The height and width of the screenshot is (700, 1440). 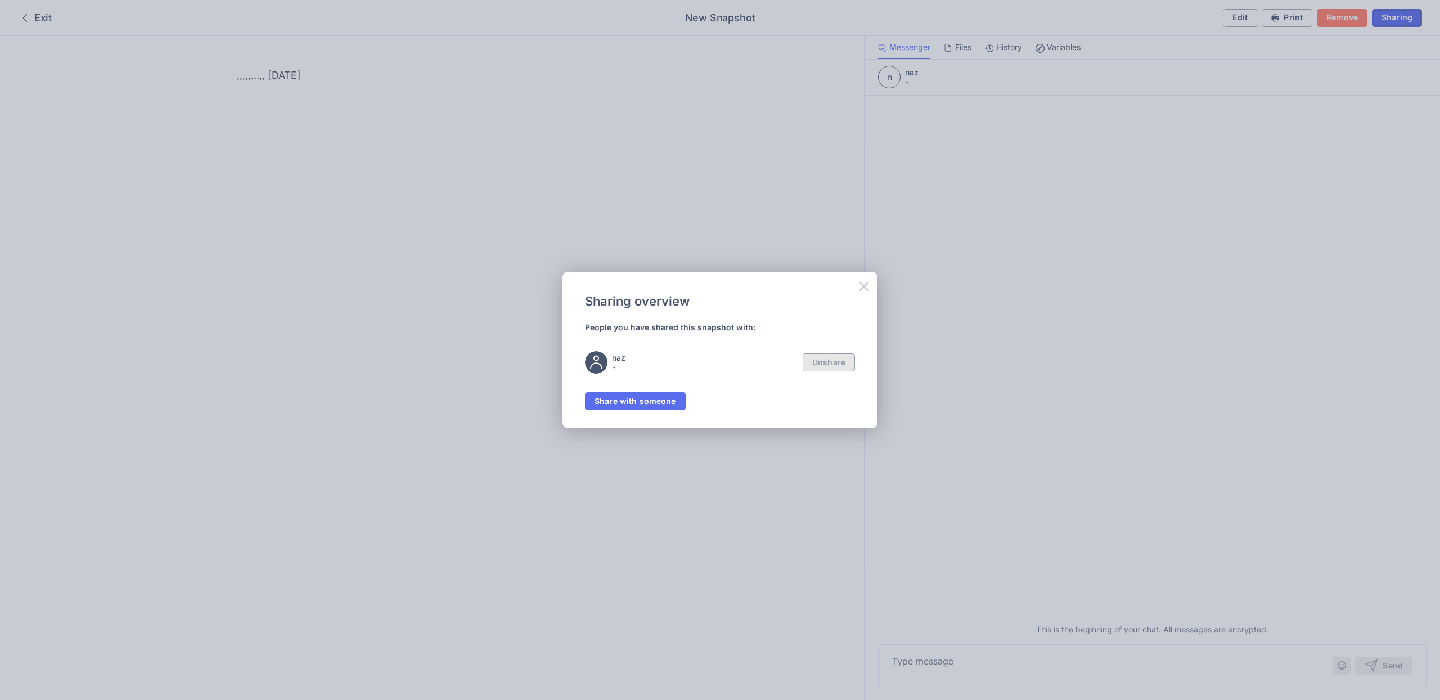 What do you see at coordinates (637, 301) in the screenshot?
I see `h3: Sharing overview` at bounding box center [637, 301].